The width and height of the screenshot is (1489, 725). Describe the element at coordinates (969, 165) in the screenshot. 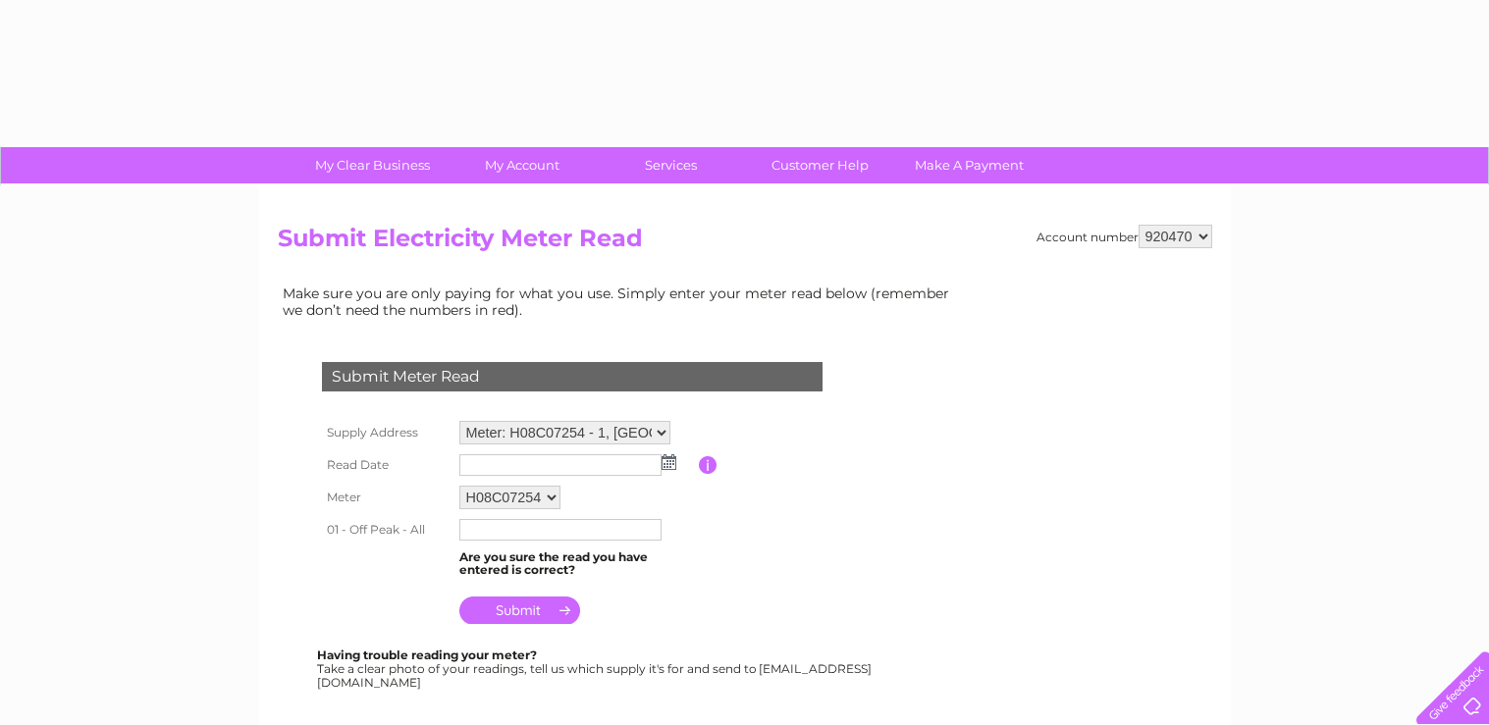

I see `a: Make A Payment` at that location.